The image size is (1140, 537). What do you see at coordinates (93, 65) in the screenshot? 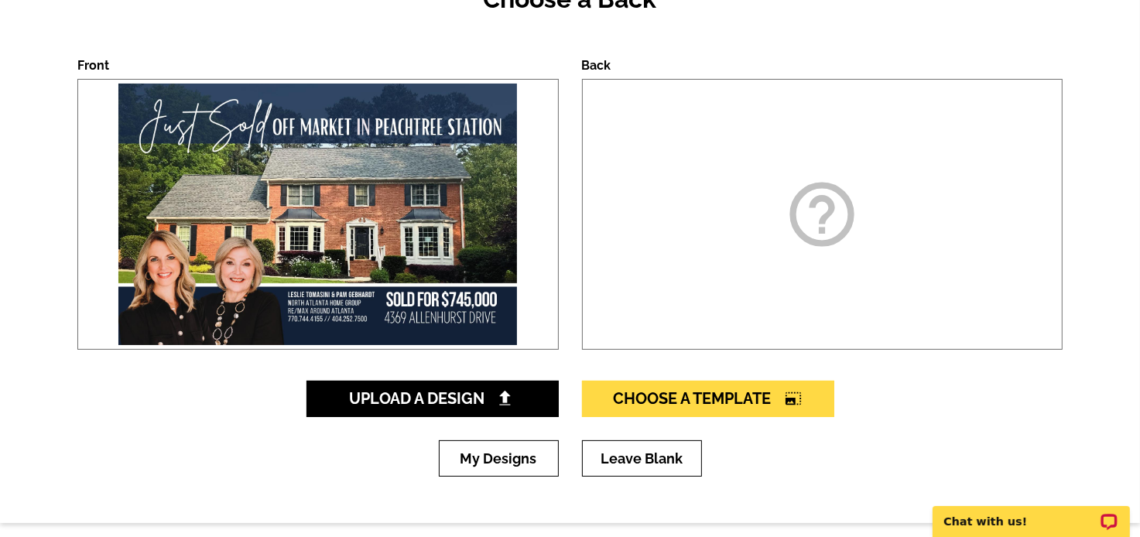
I see `label: Front` at bounding box center [93, 65].